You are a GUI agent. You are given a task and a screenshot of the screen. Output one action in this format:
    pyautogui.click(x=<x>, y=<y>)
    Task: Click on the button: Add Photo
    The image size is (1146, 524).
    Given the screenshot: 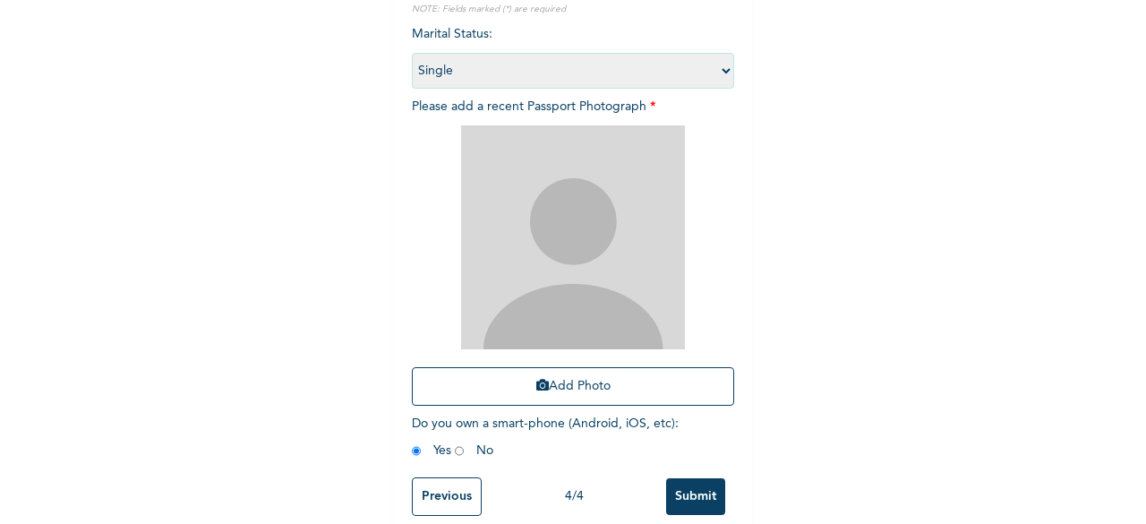 What is the action you would take?
    pyautogui.click(x=573, y=386)
    